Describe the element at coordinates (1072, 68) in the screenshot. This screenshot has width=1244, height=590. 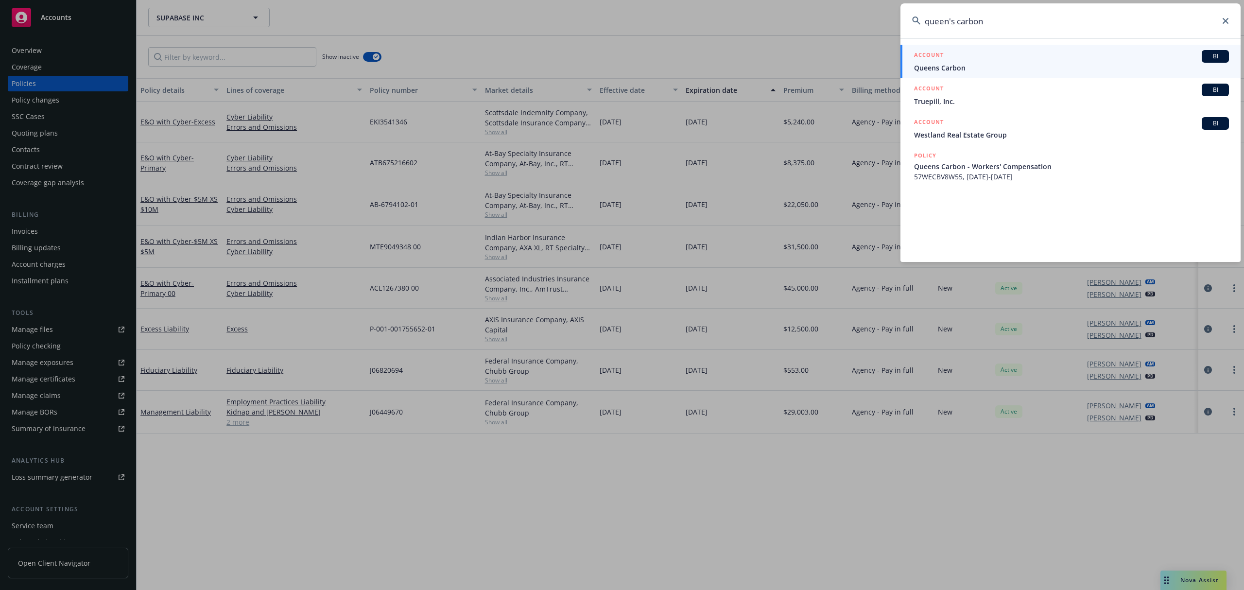
I see `span: Queens Carbon` at that location.